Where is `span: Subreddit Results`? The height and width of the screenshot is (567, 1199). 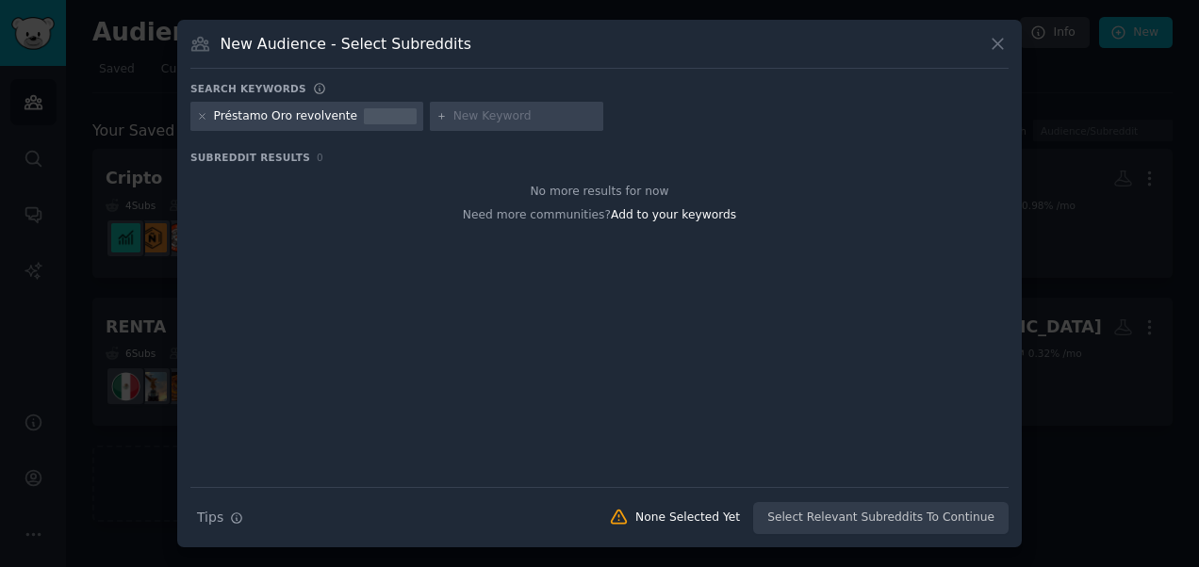
span: Subreddit Results is located at coordinates (250, 157).